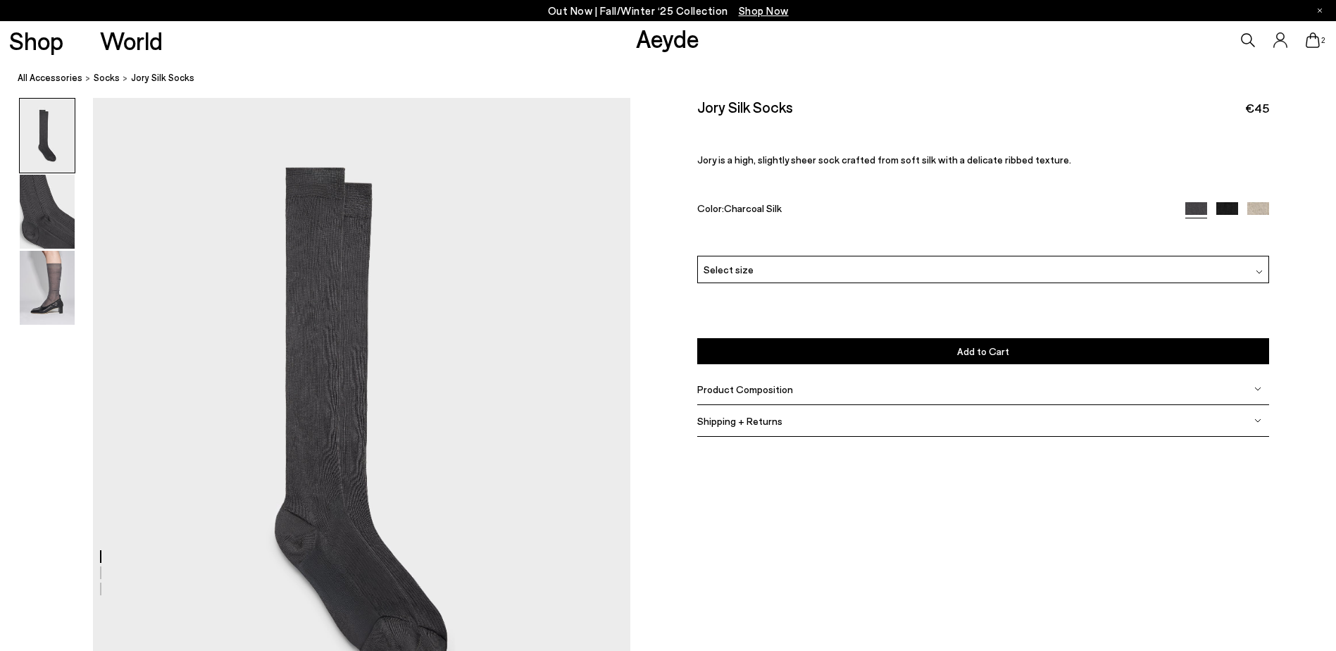 The height and width of the screenshot is (651, 1336). I want to click on span: Select size, so click(728, 269).